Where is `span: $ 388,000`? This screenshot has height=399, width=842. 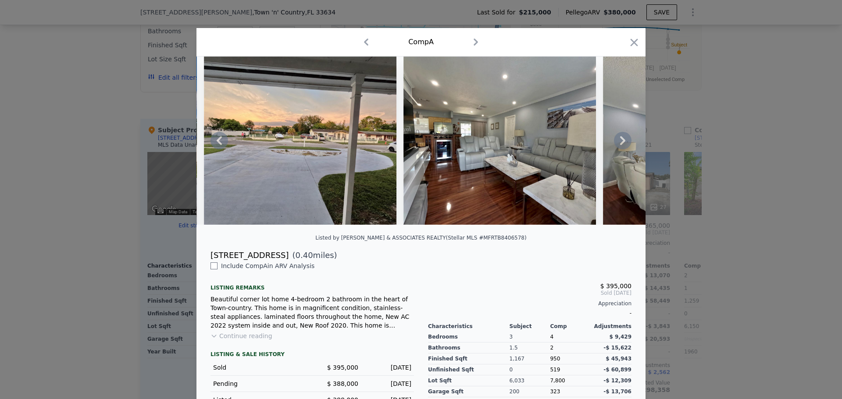 span: $ 388,000 is located at coordinates (342, 384).